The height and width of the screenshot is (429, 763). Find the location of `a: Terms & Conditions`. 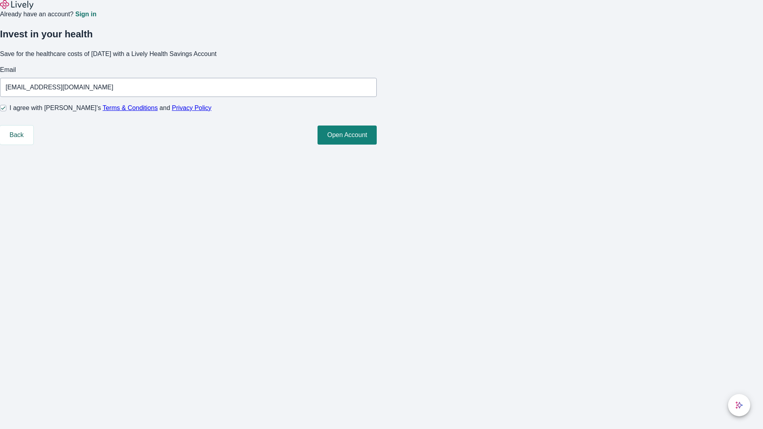

a: Terms & Conditions is located at coordinates (130, 108).